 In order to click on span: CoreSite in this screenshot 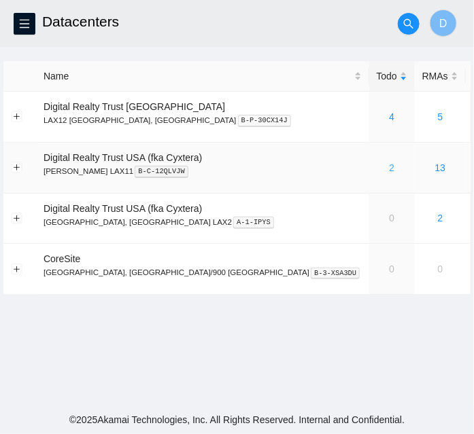, I will do `click(62, 259)`.